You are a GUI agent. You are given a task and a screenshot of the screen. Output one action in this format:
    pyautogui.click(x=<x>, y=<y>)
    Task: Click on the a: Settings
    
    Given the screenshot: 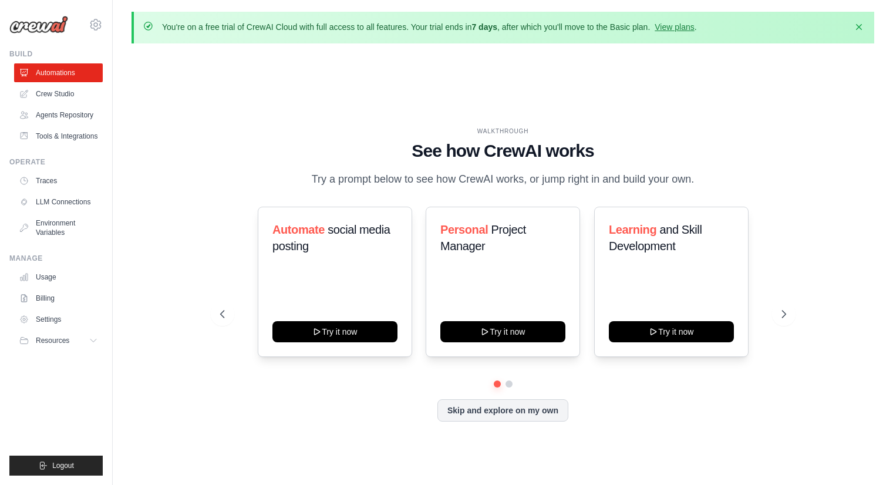 What is the action you would take?
    pyautogui.click(x=58, y=319)
    